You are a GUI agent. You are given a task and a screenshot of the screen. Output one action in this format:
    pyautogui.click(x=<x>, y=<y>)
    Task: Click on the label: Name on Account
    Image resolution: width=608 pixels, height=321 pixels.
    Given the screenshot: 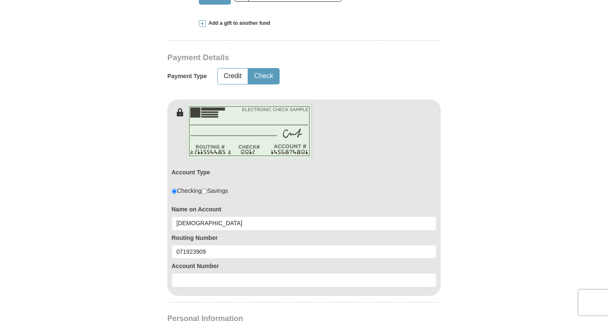 What is the action you would take?
    pyautogui.click(x=304, y=209)
    